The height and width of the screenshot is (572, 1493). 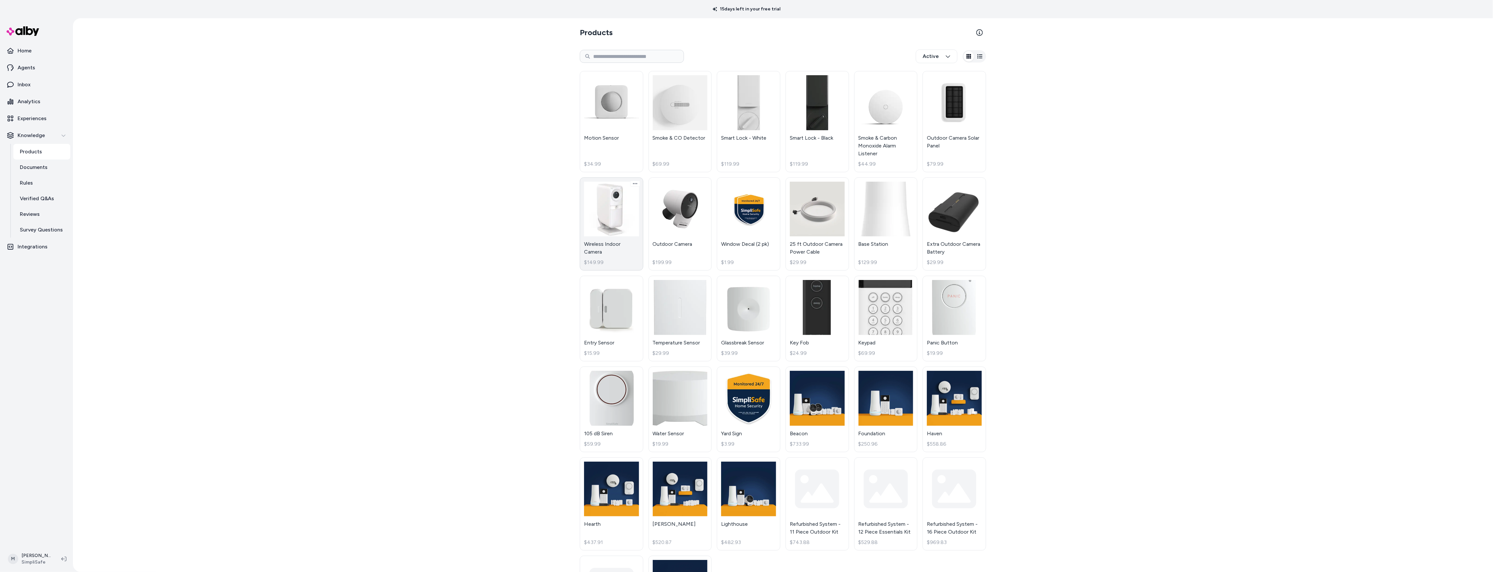 I want to click on a: Inbox, so click(x=36, y=85).